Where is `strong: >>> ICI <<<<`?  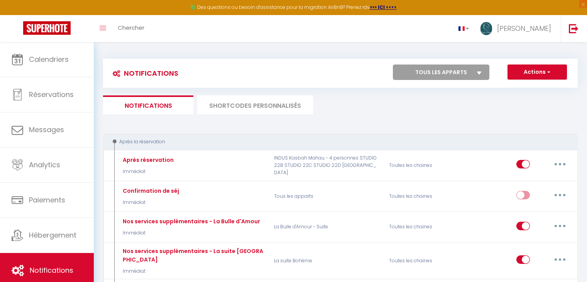
strong: >>> ICI <<<< is located at coordinates (383, 7).